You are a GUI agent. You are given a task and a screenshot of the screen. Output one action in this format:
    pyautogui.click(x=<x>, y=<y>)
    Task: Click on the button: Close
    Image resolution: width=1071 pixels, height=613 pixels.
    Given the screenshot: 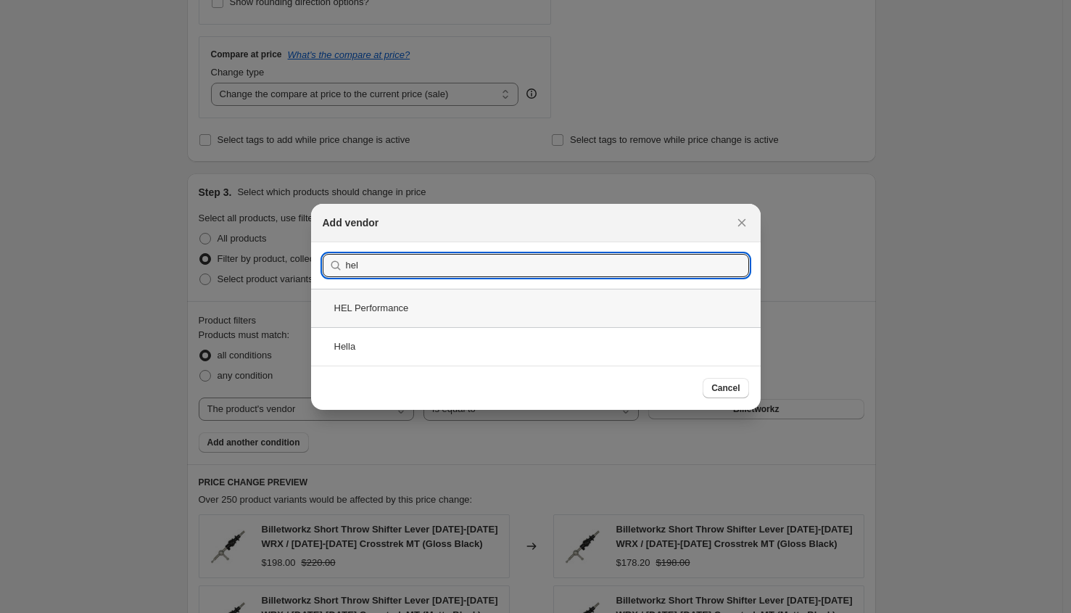 What is the action you would take?
    pyautogui.click(x=742, y=223)
    